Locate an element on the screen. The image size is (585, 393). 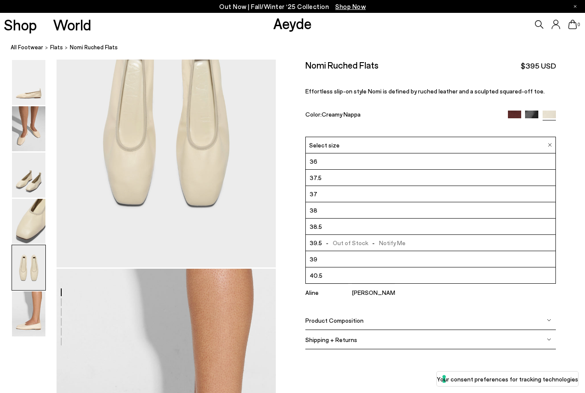
span: Shipping + Returns is located at coordinates (331, 339).